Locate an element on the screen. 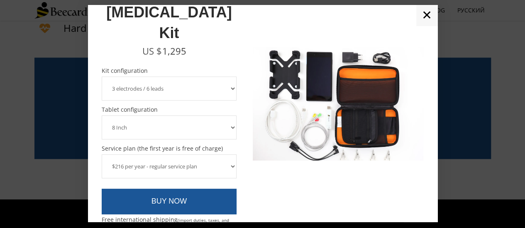 The image size is (525, 228). span: 1,295 is located at coordinates (174, 51).